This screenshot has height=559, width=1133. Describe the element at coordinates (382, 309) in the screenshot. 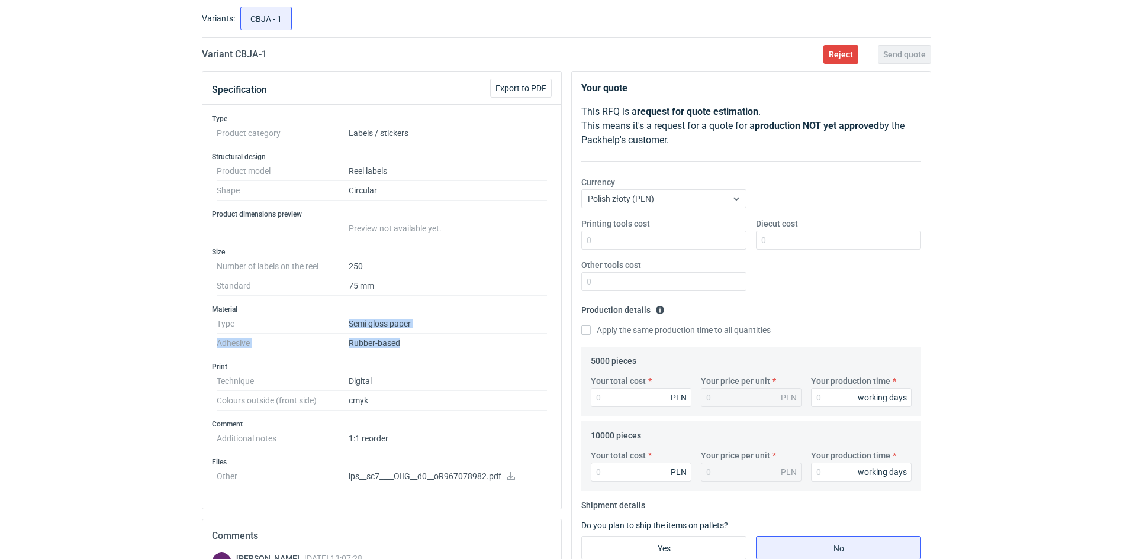

I see `h3: Material` at that location.